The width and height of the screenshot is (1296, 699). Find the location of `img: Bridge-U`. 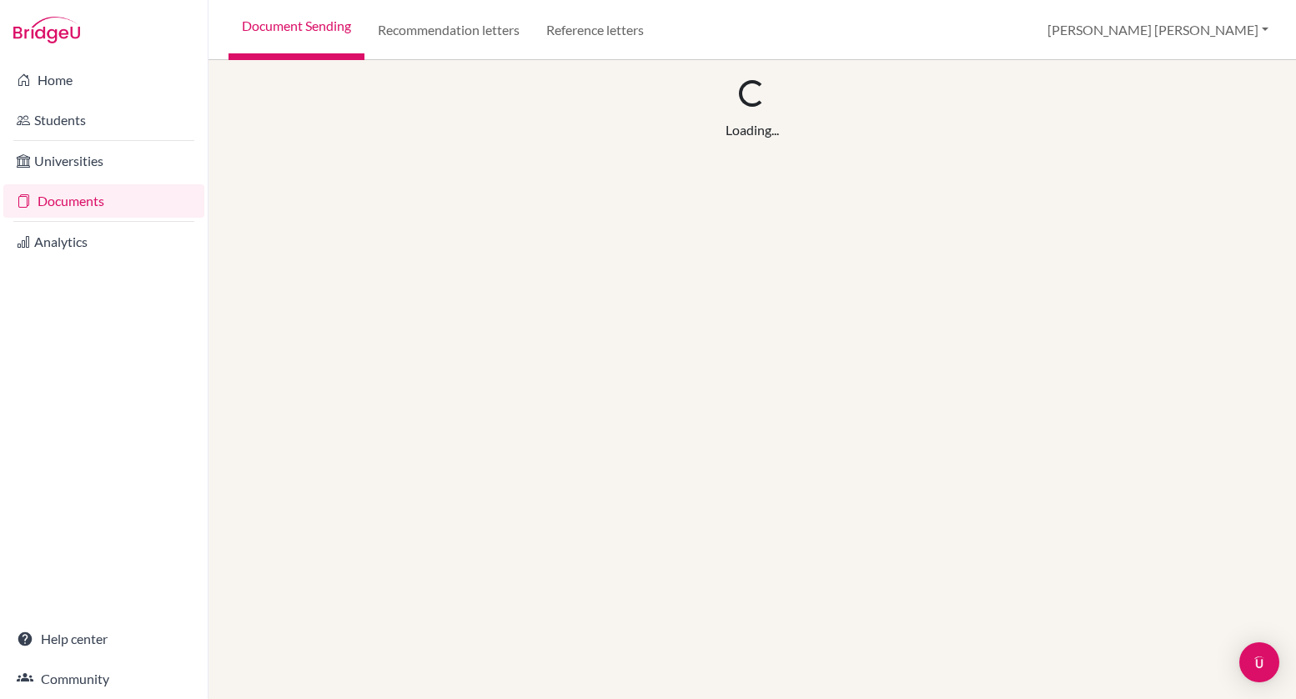

img: Bridge-U is located at coordinates (47, 30).